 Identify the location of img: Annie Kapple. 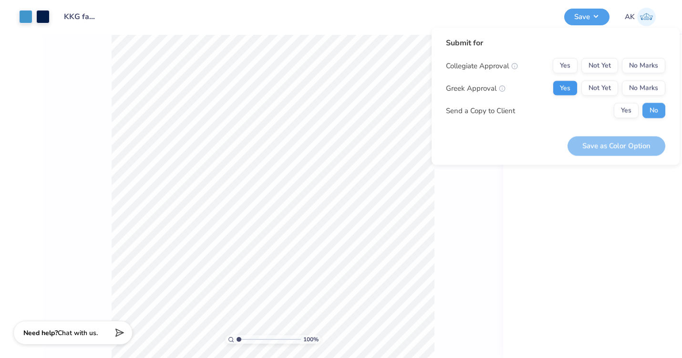
(646, 17).